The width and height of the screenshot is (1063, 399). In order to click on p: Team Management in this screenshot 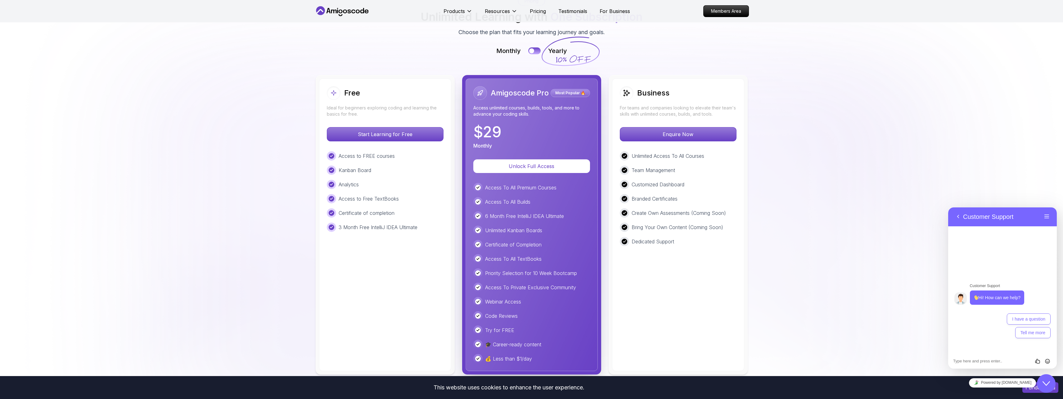, I will do `click(653, 170)`.